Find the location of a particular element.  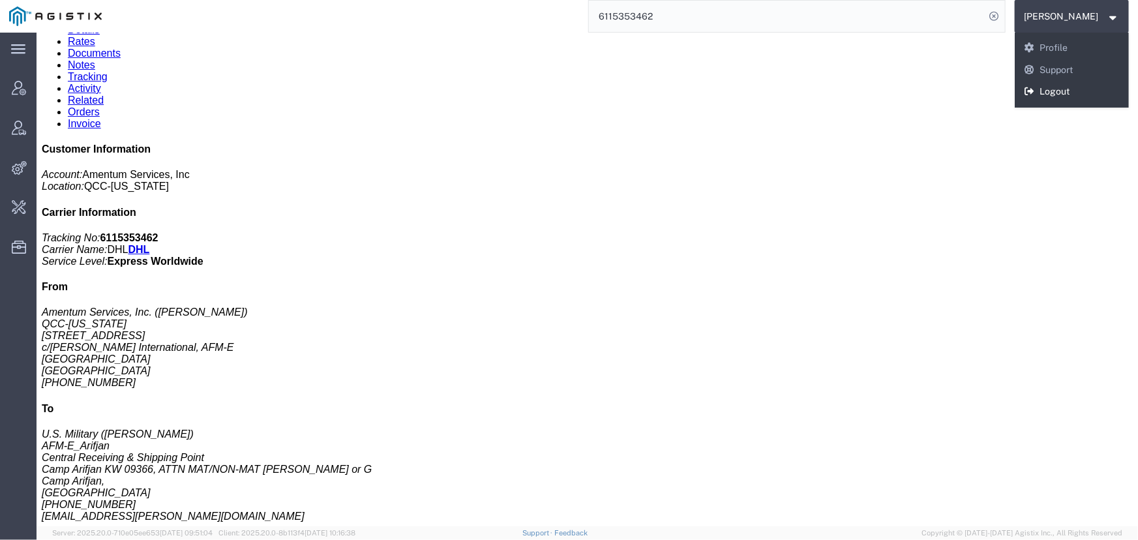

span: Client: 2025.20.0-8b113f4 is located at coordinates (287, 533).